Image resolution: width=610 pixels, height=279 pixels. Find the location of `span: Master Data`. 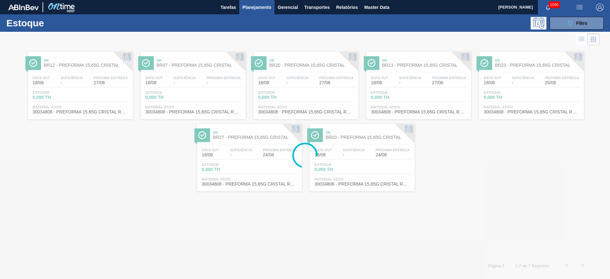

span: Master Data is located at coordinates (377, 7).